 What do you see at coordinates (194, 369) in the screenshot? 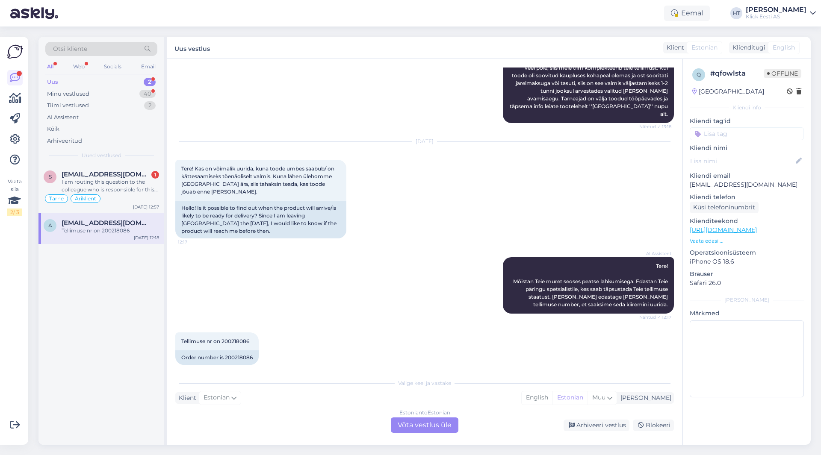
I see `span: 12:18` at bounding box center [194, 369].